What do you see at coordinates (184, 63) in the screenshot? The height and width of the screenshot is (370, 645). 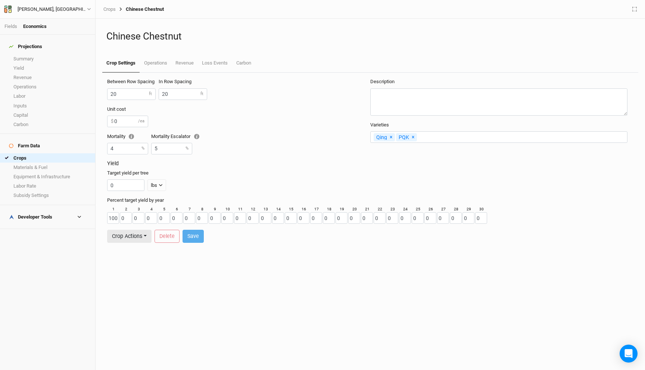 I see `a: Revenue` at bounding box center [184, 63].